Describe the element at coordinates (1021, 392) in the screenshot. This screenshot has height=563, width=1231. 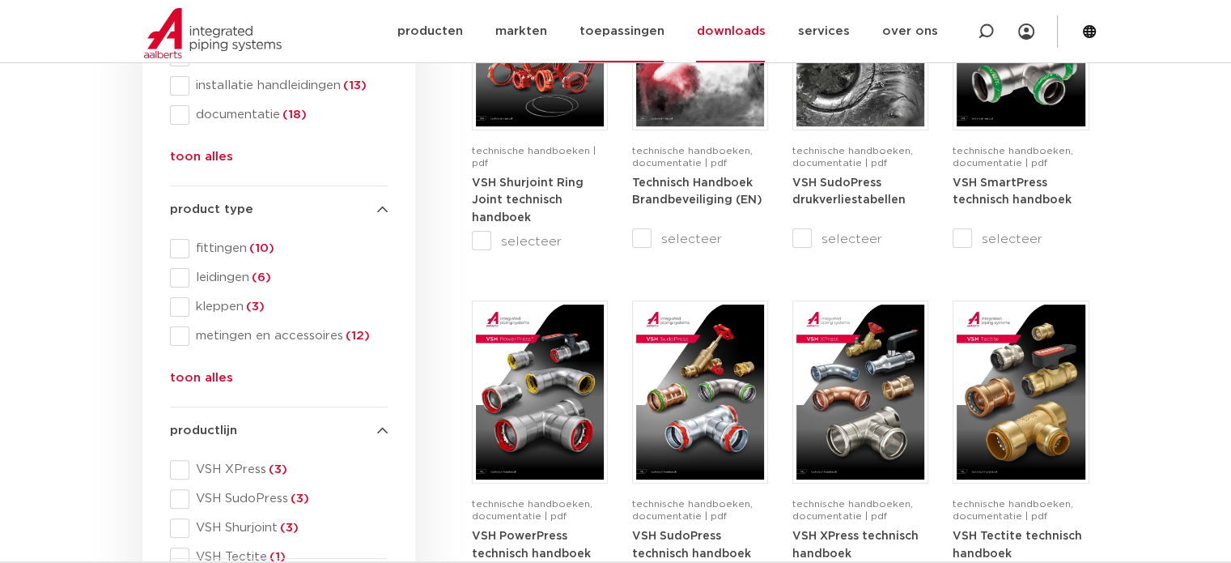
I see `img: VSH-Tectite_A4TM_5009376-2024-2.0_NL-pdf.jpg` at that location.